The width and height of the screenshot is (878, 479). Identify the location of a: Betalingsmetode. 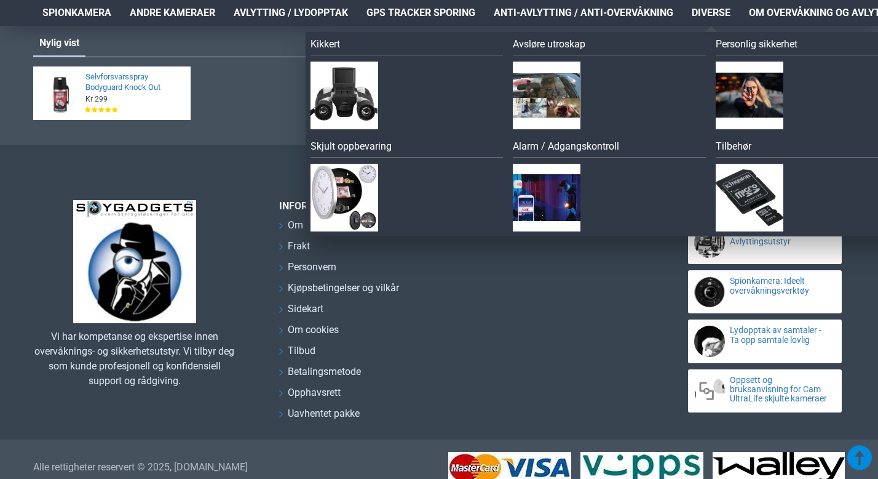
(320, 375).